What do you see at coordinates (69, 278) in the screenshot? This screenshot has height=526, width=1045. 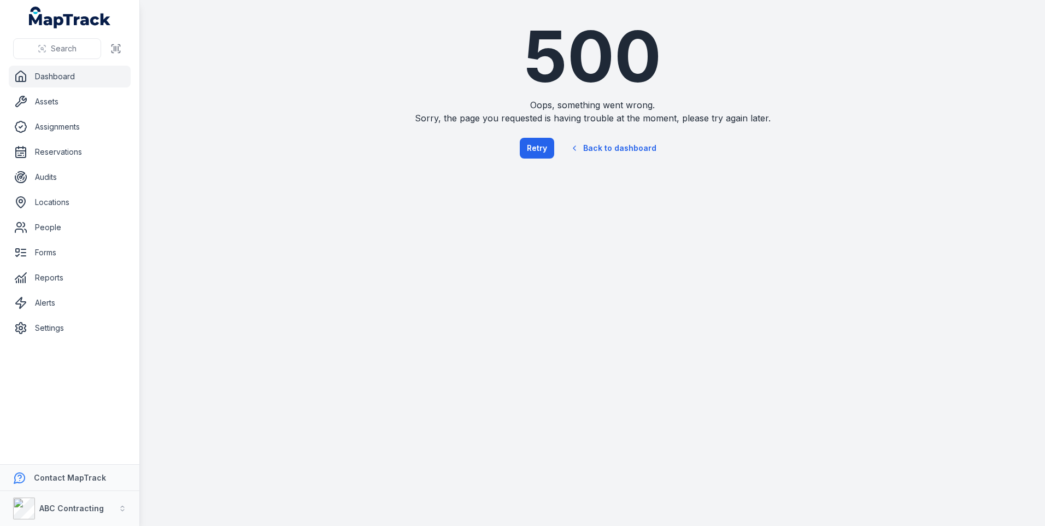 I see `a: Reports` at bounding box center [69, 278].